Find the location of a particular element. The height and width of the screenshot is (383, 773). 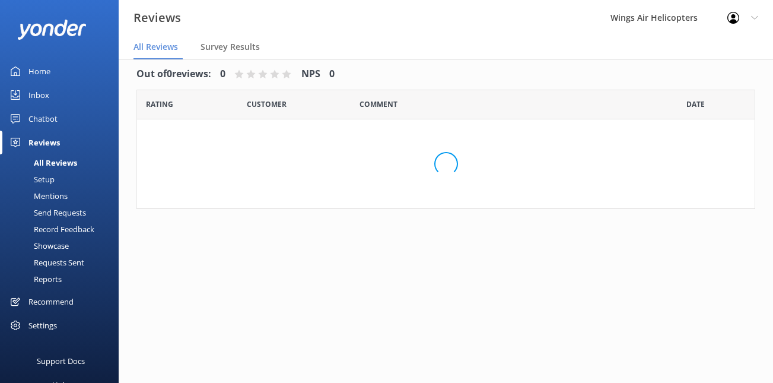

div: Support Docs is located at coordinates (61, 361).